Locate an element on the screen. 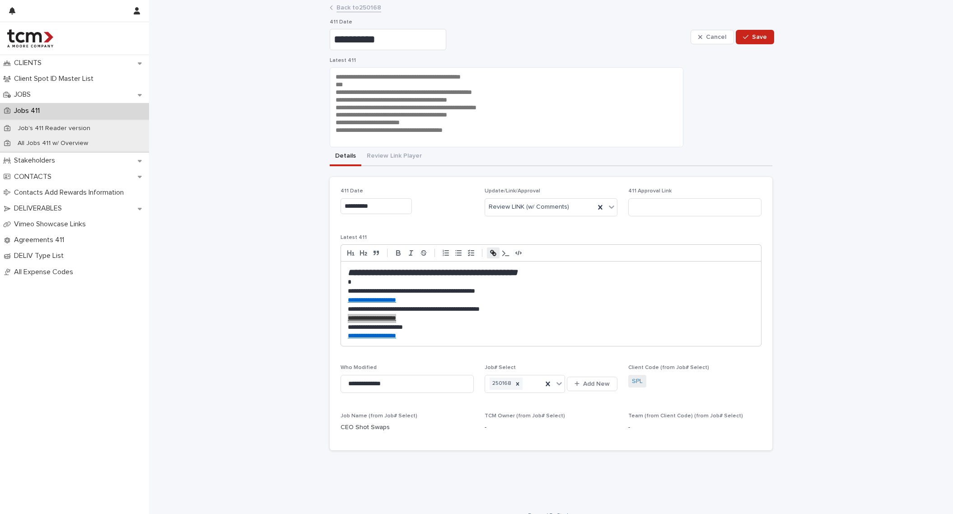  p: CLIENTS is located at coordinates (29, 63).